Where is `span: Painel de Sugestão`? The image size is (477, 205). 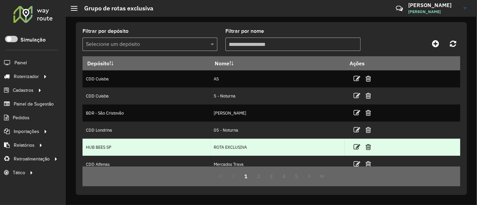 span: Painel de Sugestão is located at coordinates (34, 104).